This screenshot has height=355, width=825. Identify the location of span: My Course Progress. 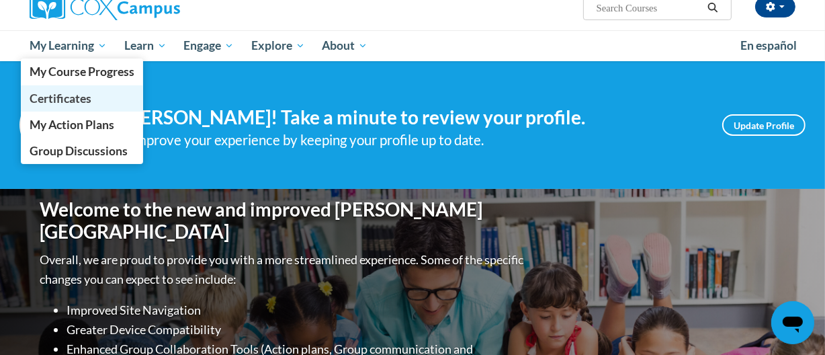
(82, 71).